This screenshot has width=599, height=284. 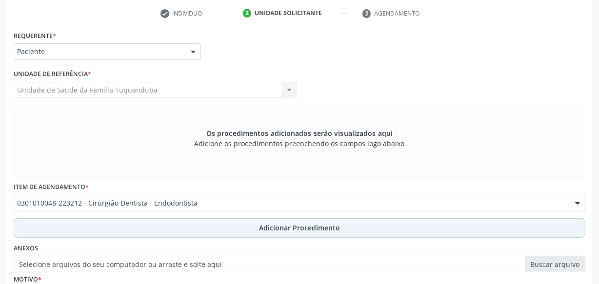 What do you see at coordinates (299, 133) in the screenshot?
I see `span: Os procedimentos adicionados serão visualizados aqui` at bounding box center [299, 133].